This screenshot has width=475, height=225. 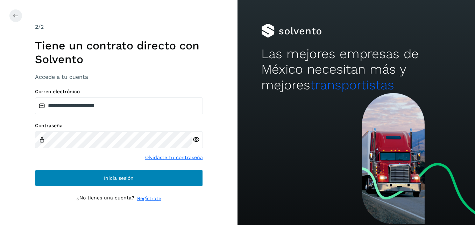 What do you see at coordinates (119, 52) in the screenshot?
I see `h1: Tiene un contrato directo con Solvento` at bounding box center [119, 52].